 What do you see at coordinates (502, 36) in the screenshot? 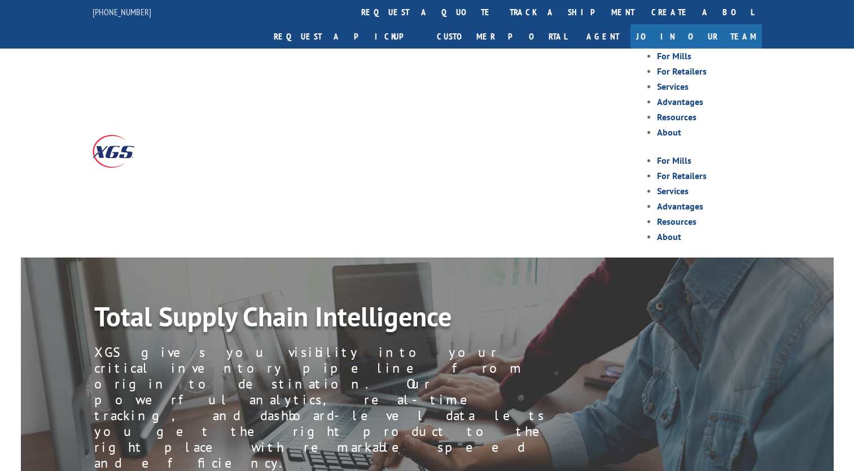
I see `a: Customer Portal` at bounding box center [502, 36].